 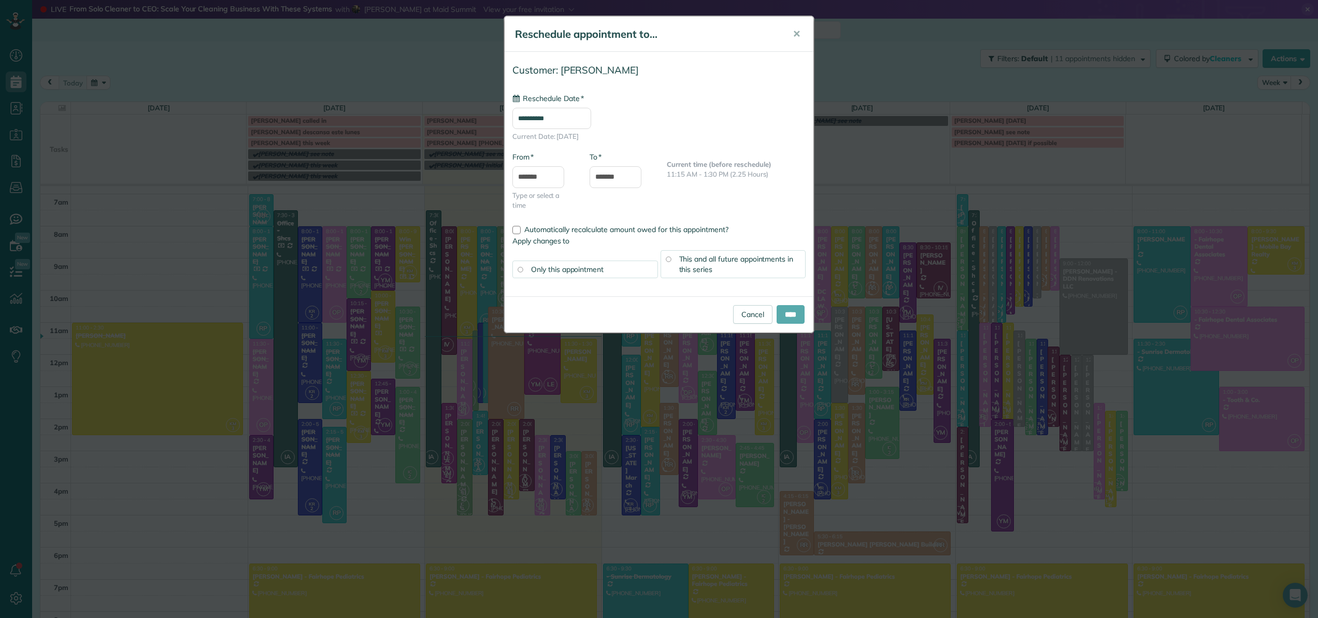 I want to click on input: Only this appointment, so click(x=520, y=269).